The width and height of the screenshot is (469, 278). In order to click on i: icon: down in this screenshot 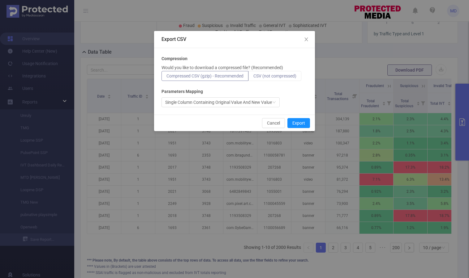, I will do `click(274, 102)`.